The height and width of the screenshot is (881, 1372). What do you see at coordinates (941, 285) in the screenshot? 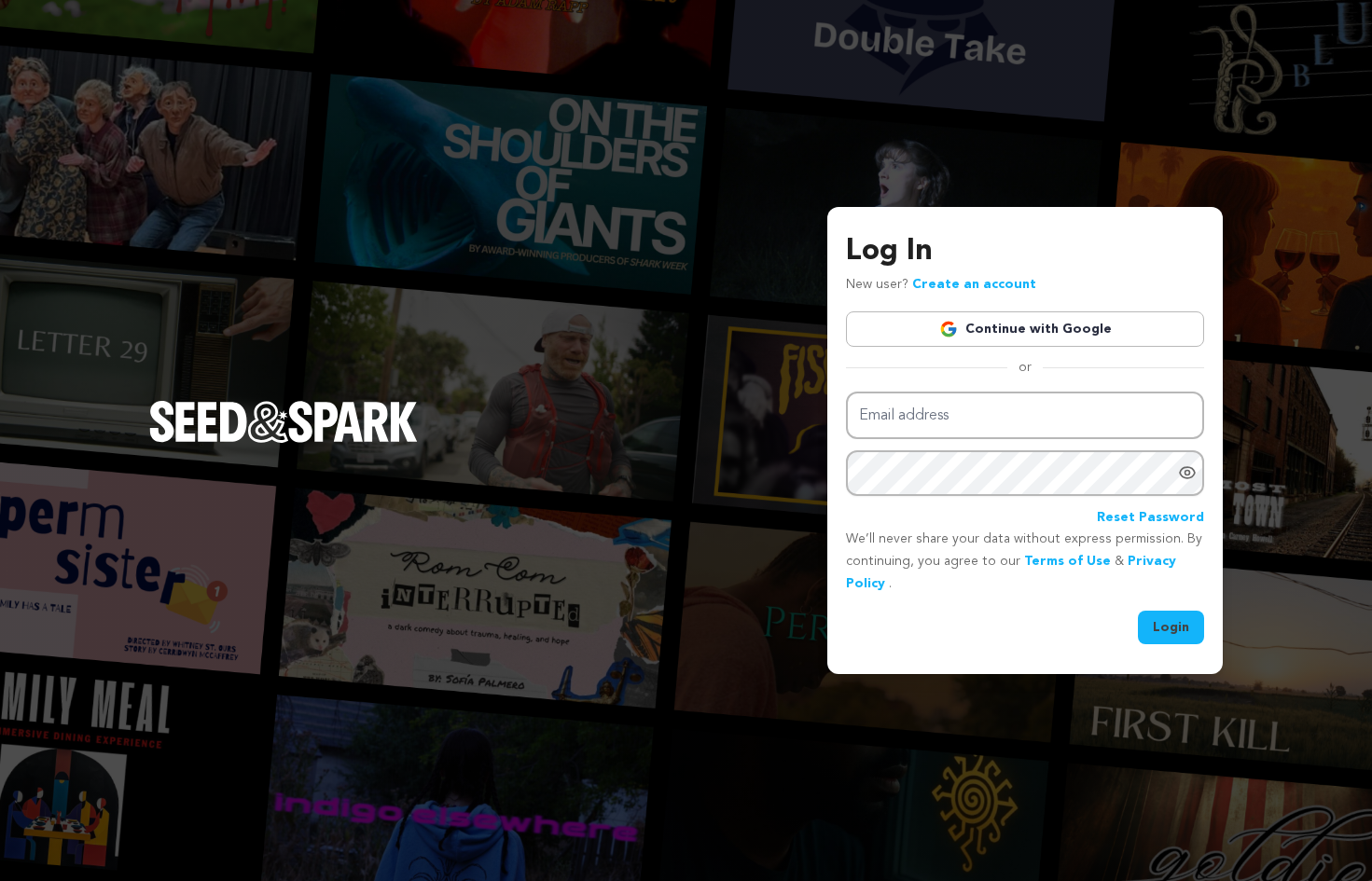
I see `p: New user?` at bounding box center [941, 285].